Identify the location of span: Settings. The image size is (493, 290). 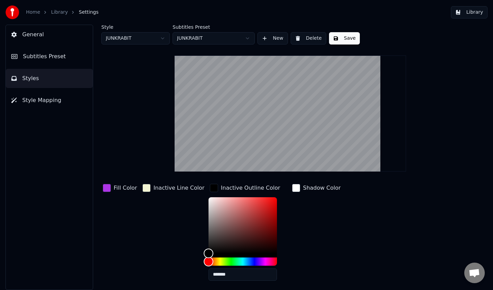
(88, 12).